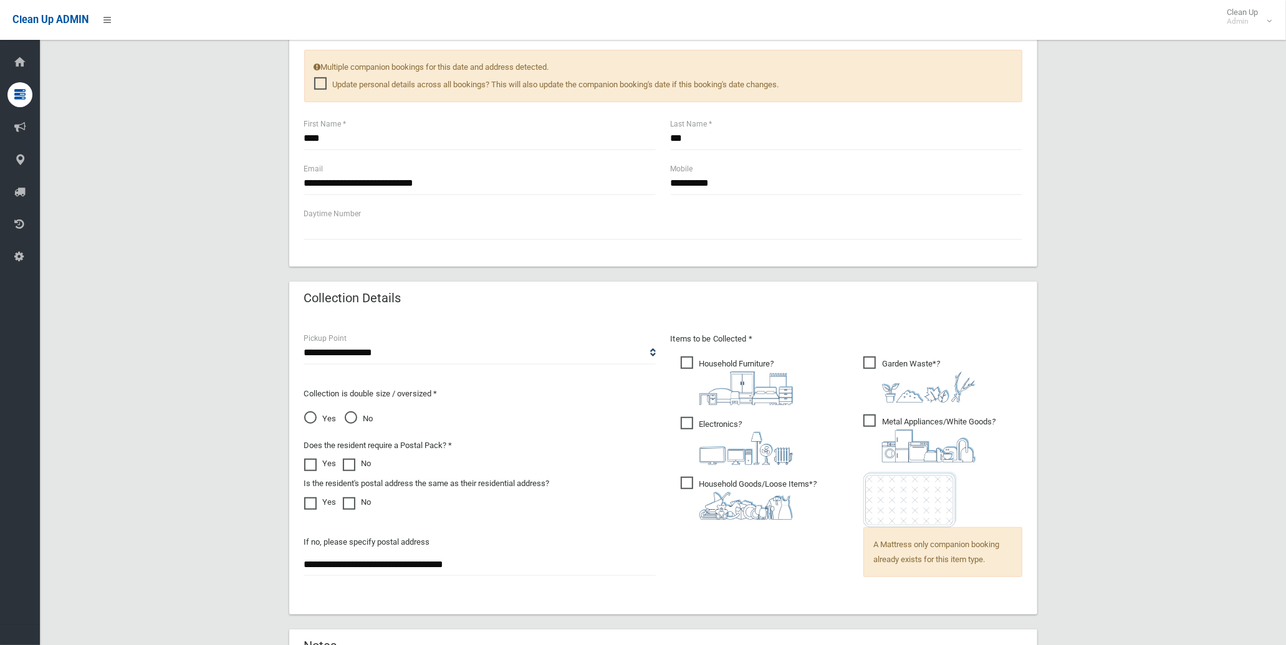 Image resolution: width=1286 pixels, height=645 pixels. What do you see at coordinates (910, 499) in the screenshot?
I see `img: e7408bece873d2c1783593a074e5cb2f.png` at bounding box center [910, 499].